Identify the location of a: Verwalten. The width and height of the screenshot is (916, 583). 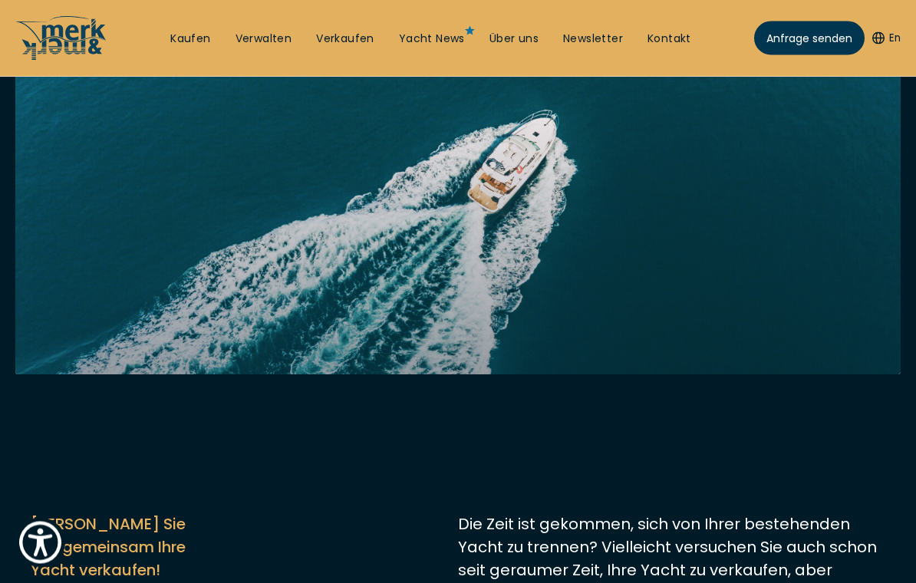
(264, 39).